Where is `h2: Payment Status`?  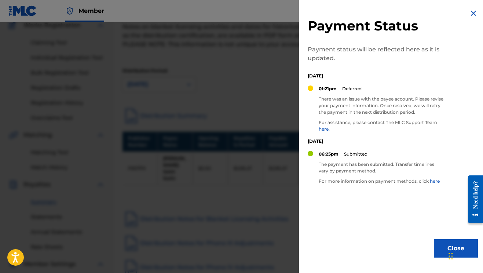
h2: Payment Status is located at coordinates (375, 26).